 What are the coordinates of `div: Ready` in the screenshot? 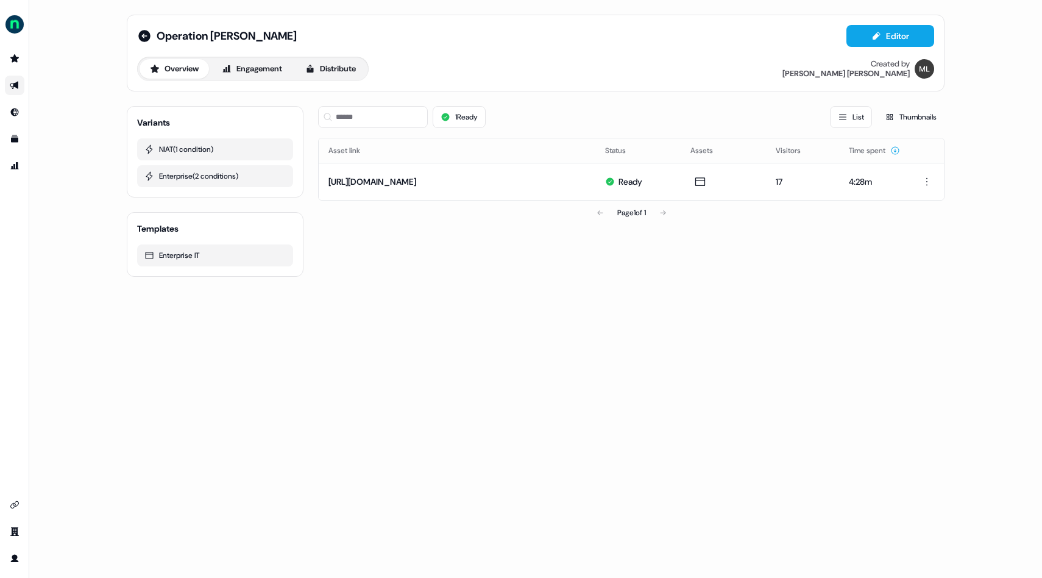 It's located at (630, 182).